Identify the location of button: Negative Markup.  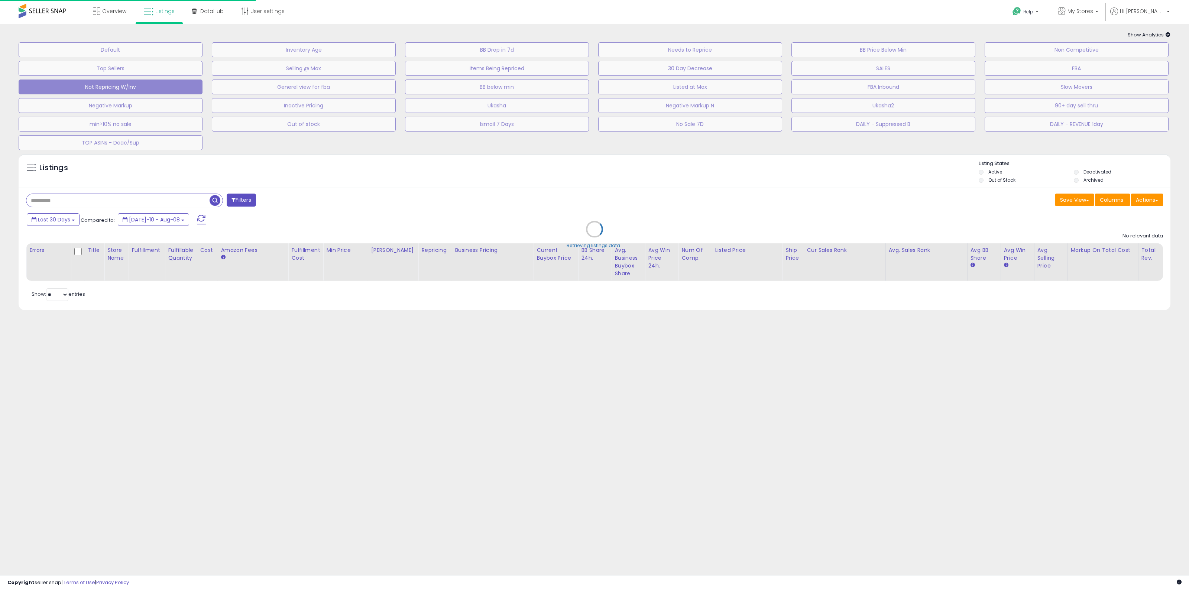
(110, 106).